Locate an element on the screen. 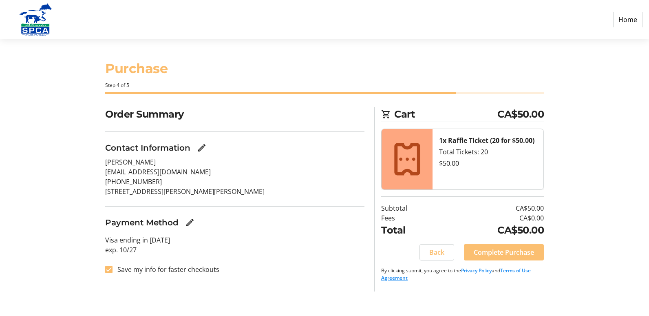  td: Fees is located at coordinates (410, 218).